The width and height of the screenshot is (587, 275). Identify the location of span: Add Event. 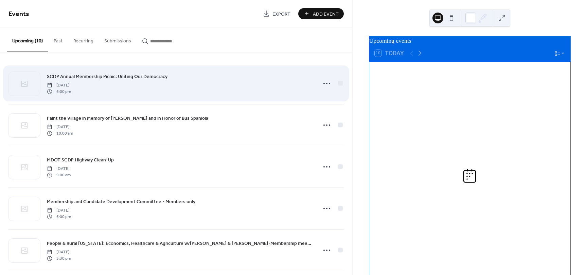
(326, 14).